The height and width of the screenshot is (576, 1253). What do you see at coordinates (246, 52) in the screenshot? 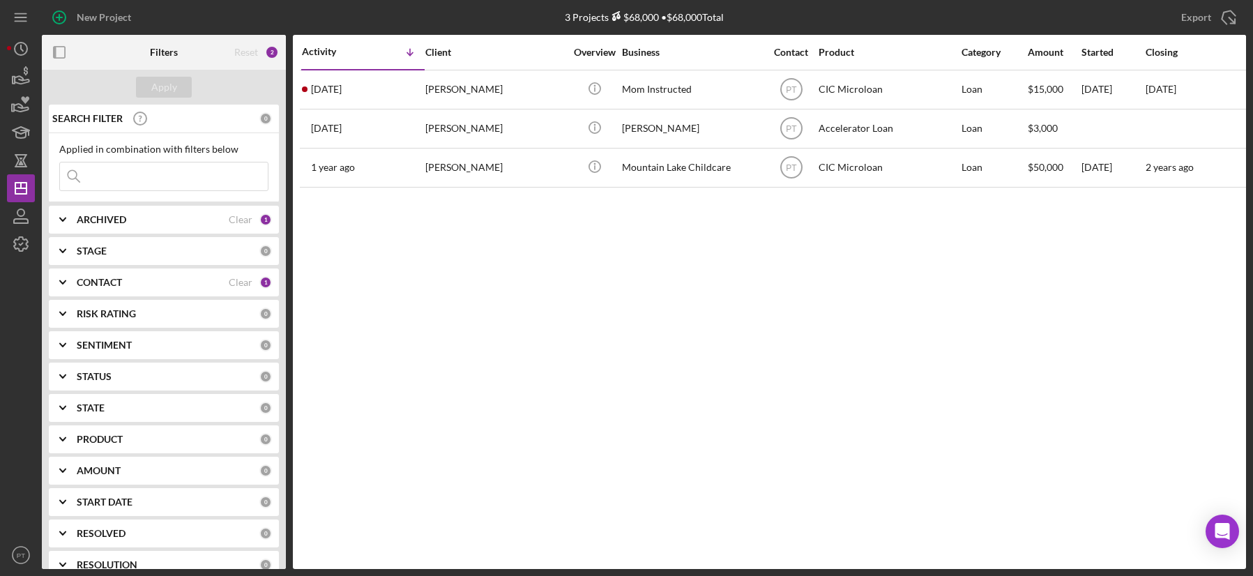
I see `div: Reset` at bounding box center [246, 52].